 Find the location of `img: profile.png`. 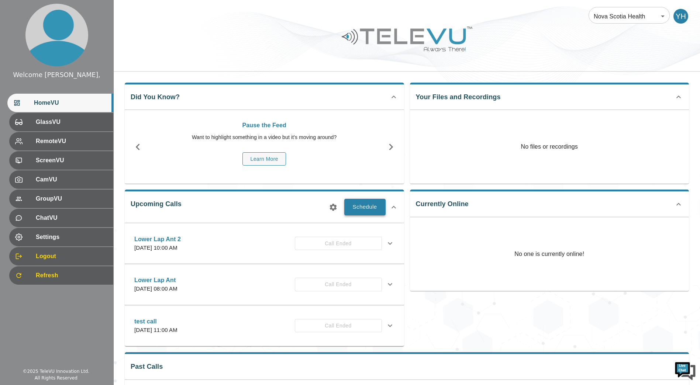

img: profile.png is located at coordinates (57, 35).